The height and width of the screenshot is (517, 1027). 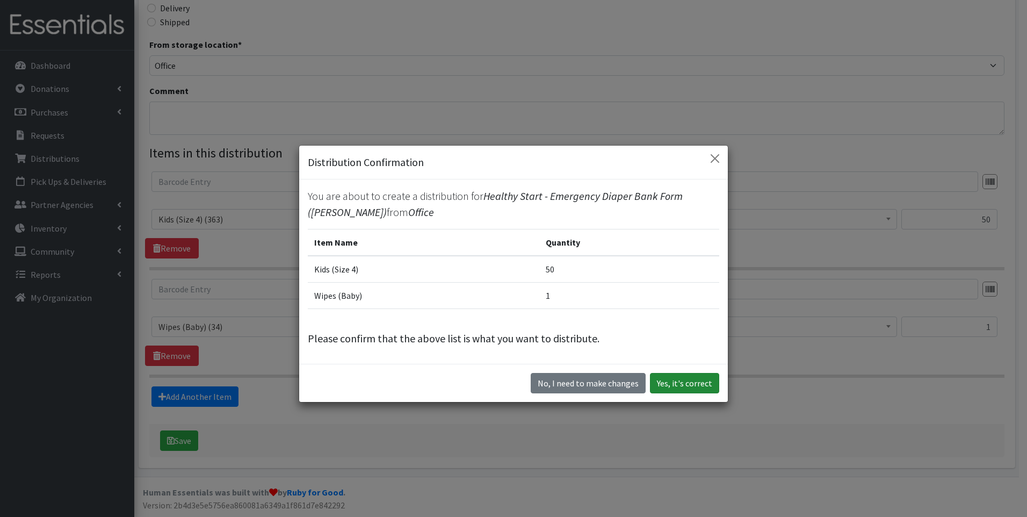 What do you see at coordinates (629, 295) in the screenshot?
I see `td: 1` at bounding box center [629, 295].